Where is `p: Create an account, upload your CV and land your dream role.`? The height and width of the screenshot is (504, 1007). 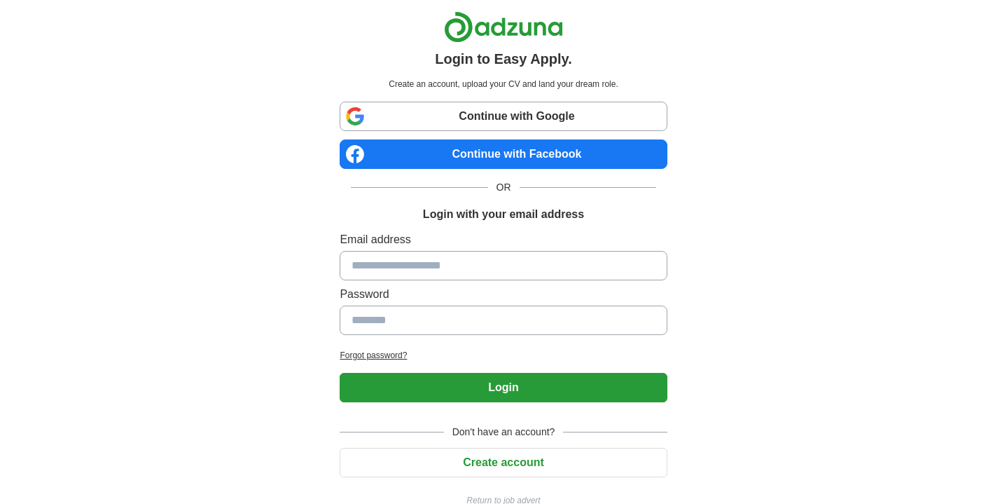 p: Create an account, upload your CV and land your dream role. is located at coordinates (503, 84).